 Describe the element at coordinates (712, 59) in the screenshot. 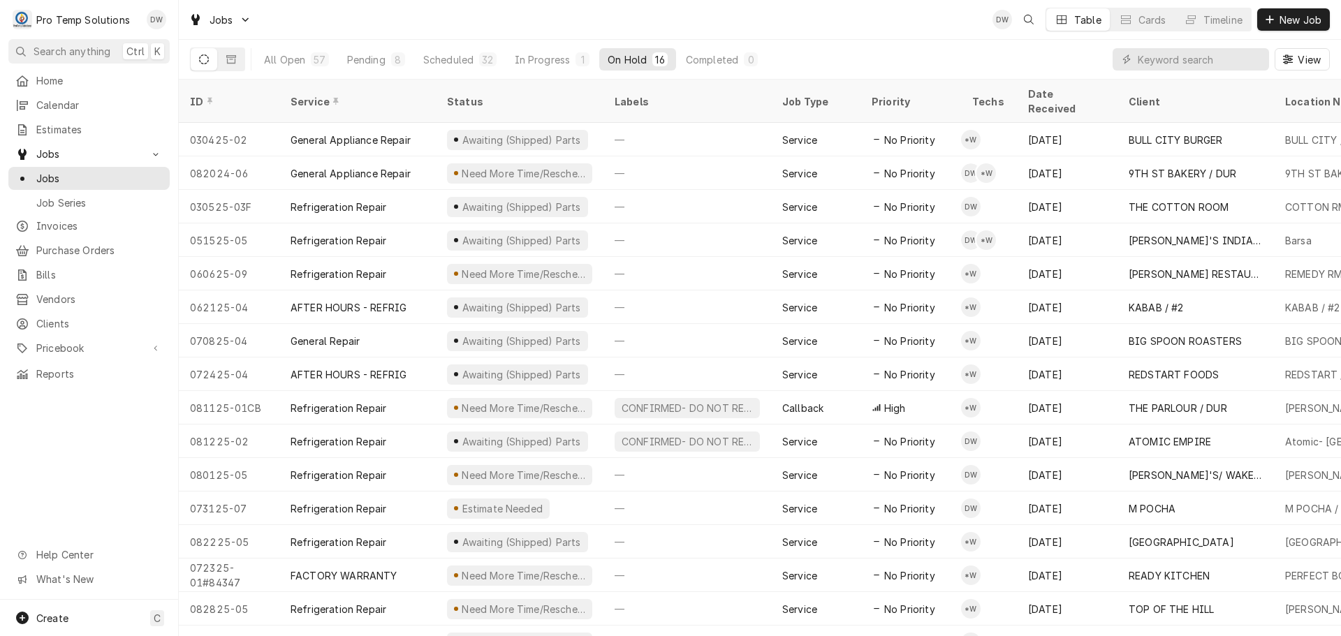

I see `div: Completed` at that location.